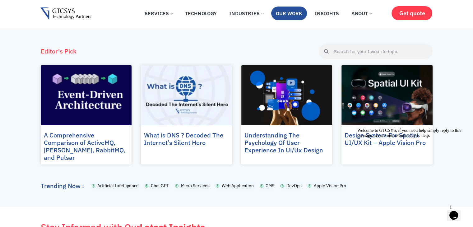  I want to click on h4: Editor's Pick, so click(58, 51).